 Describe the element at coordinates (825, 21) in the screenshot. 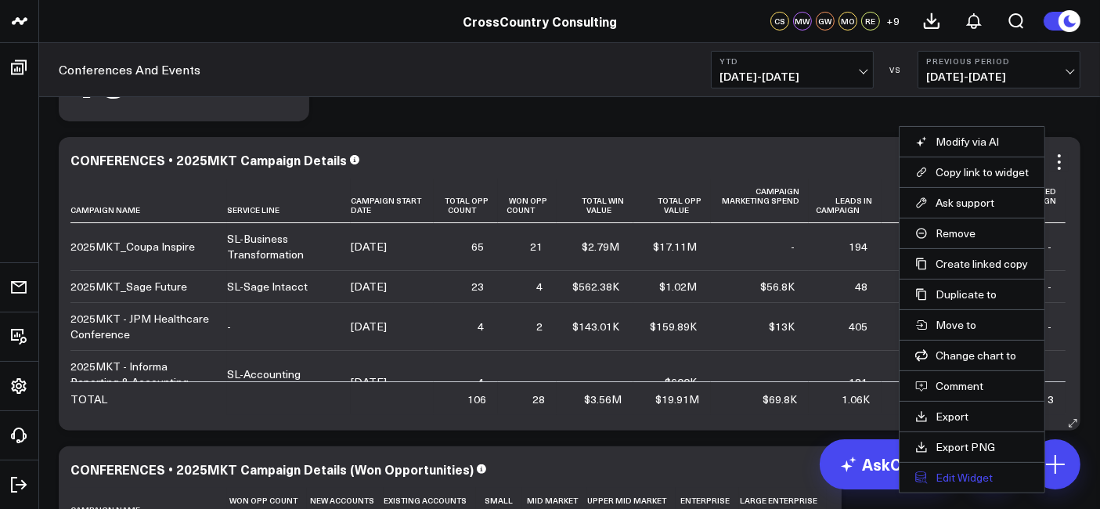

I see `div: GW` at that location.